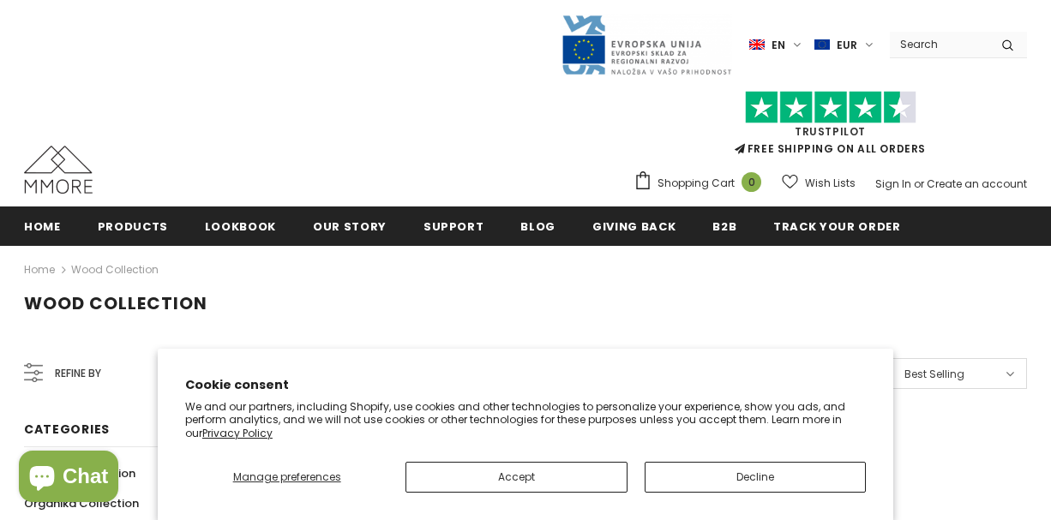 The width and height of the screenshot is (1051, 520). Describe the element at coordinates (350, 226) in the screenshot. I see `span: Our Story` at that location.